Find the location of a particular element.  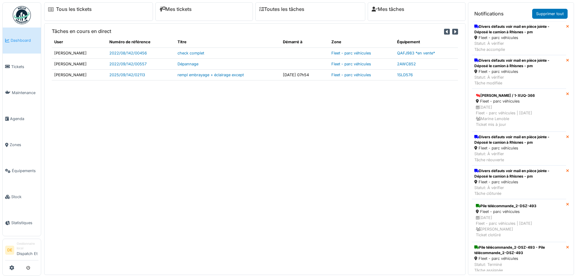

span: Zones is located at coordinates (24, 145).